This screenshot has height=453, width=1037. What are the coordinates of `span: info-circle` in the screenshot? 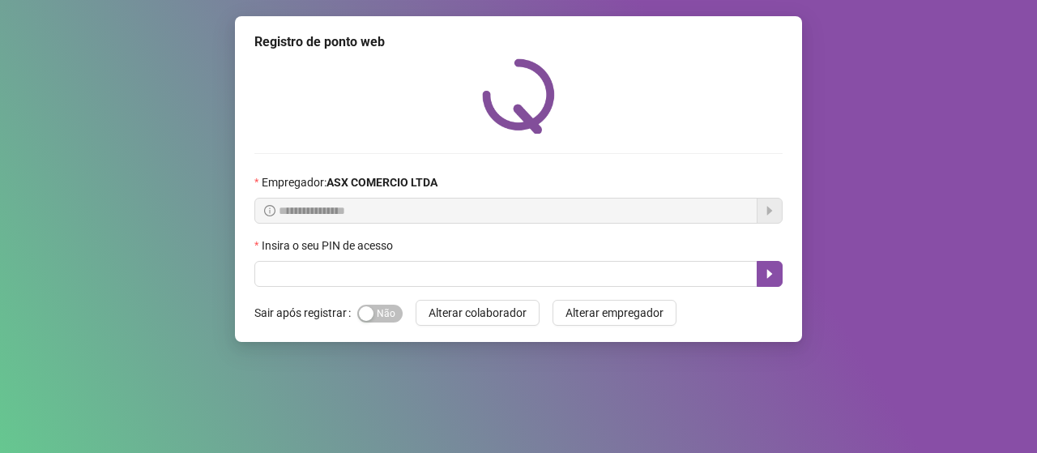 It's located at (270, 211).